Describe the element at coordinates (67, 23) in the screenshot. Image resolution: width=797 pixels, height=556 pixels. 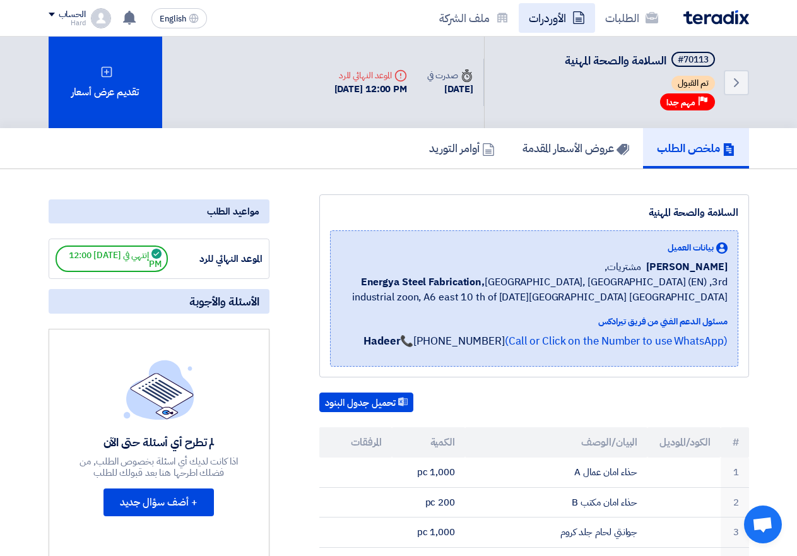
I see `div: Hard` at that location.